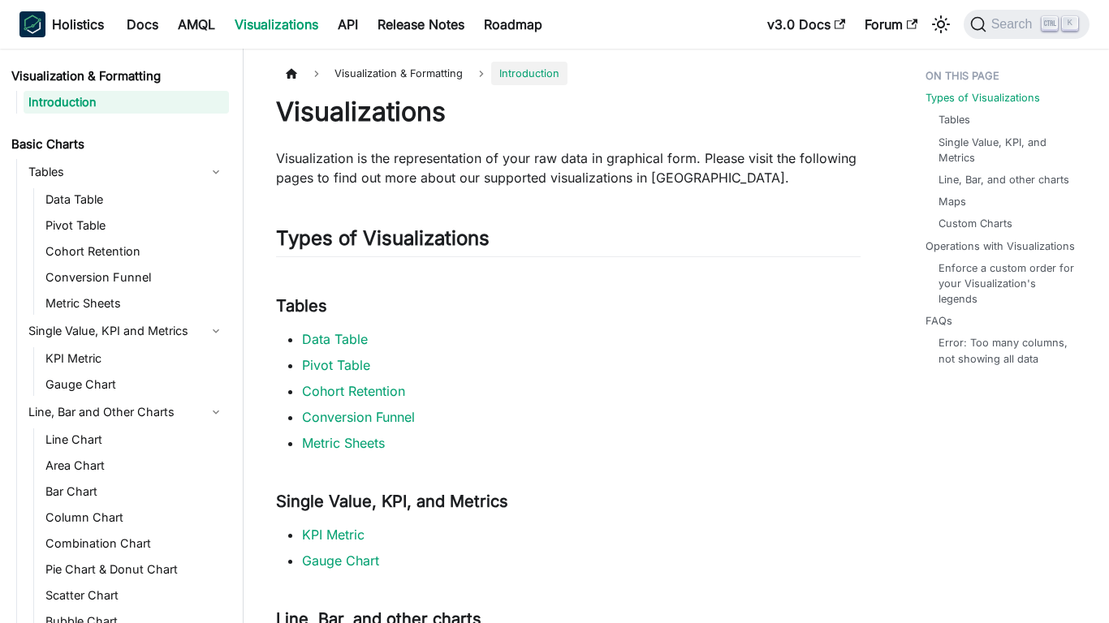  I want to click on a: Single Value, KPI, and Metrics, so click(1007, 150).